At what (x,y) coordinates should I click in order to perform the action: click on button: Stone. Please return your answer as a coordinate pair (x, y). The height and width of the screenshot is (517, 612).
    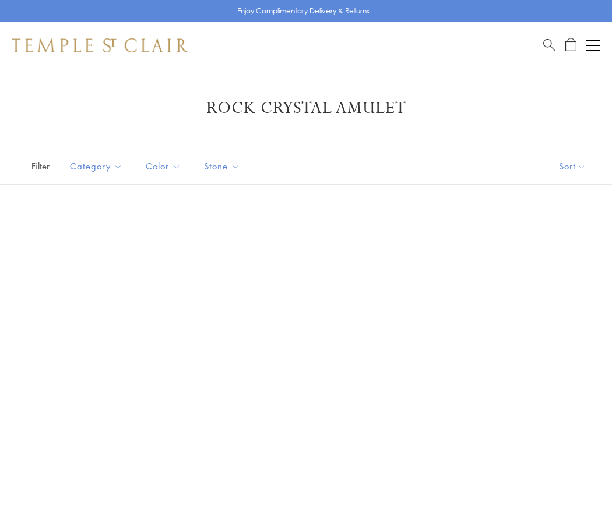
    Looking at the image, I should click on (221, 166).